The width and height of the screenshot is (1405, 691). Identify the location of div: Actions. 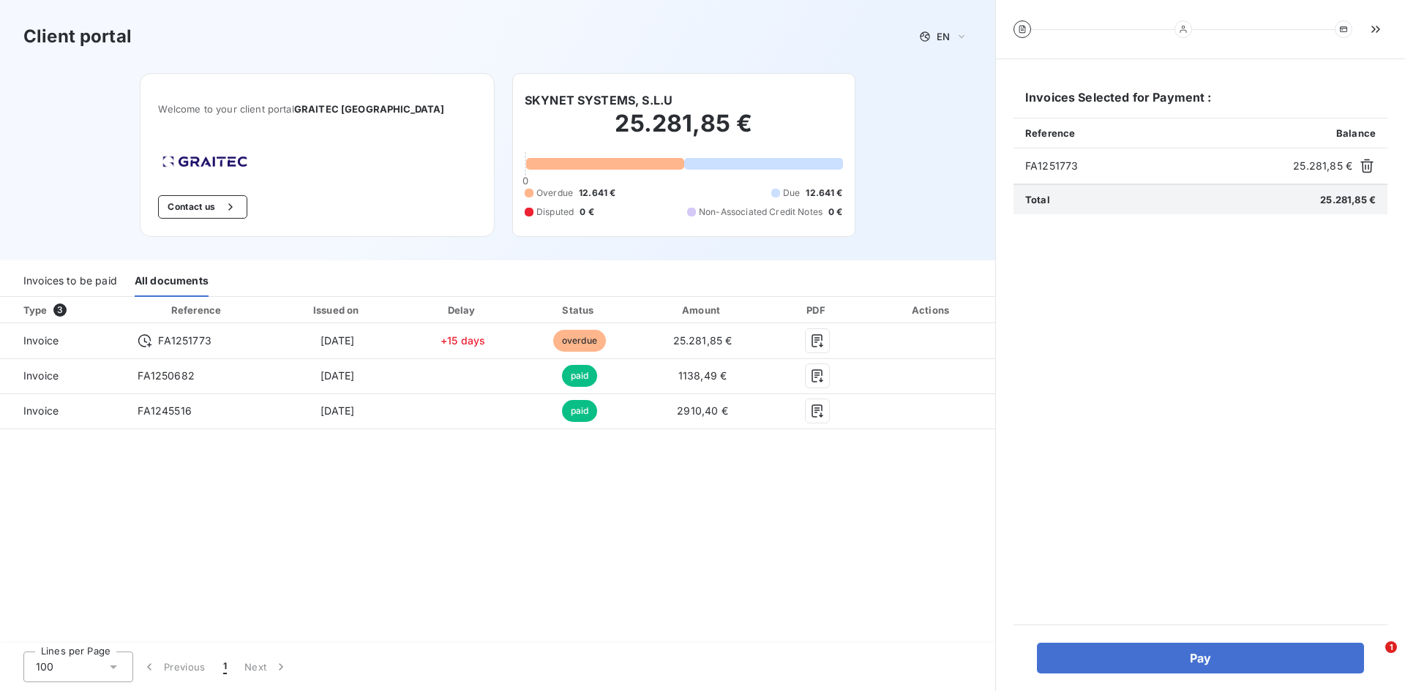
(931, 310).